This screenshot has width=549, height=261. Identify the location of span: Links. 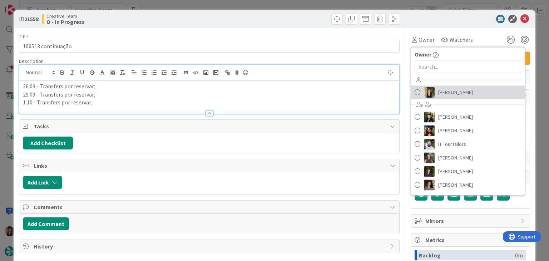
(210, 165).